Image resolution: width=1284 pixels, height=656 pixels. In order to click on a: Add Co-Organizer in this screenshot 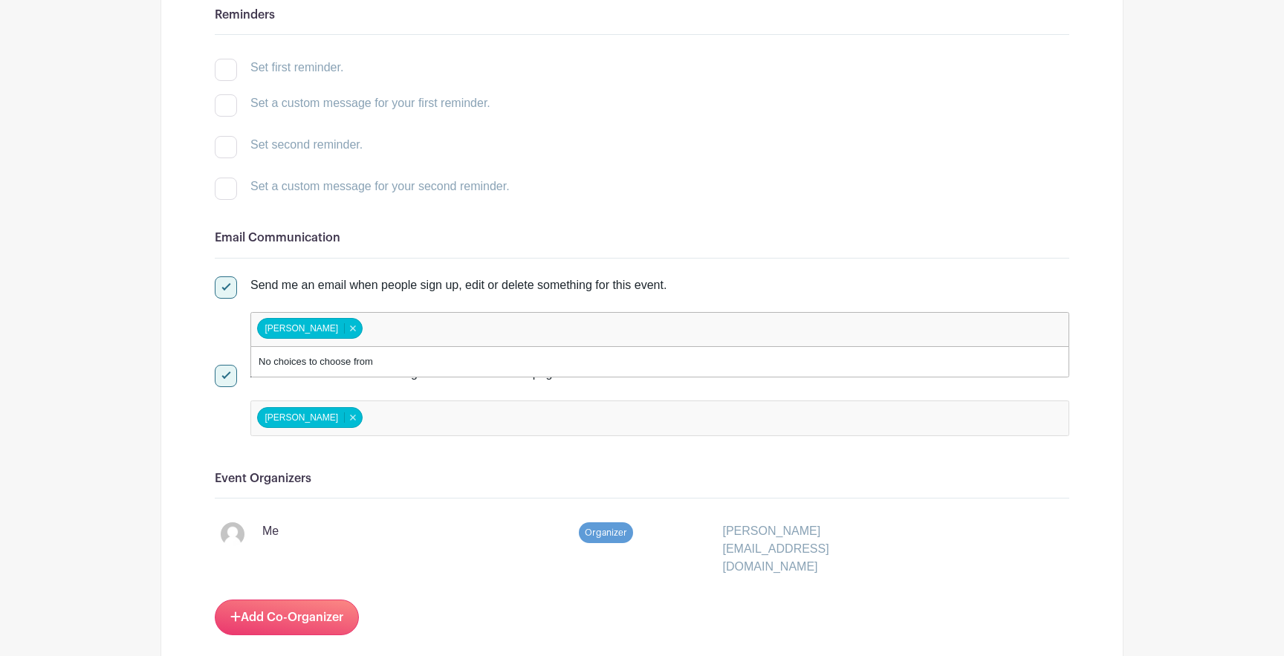, I will do `click(287, 618)`.